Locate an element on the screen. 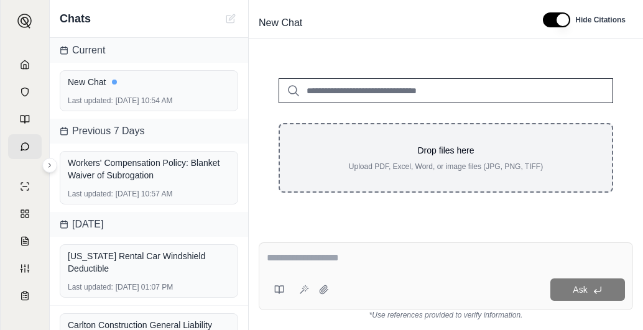  span: Ask is located at coordinates (580, 290).